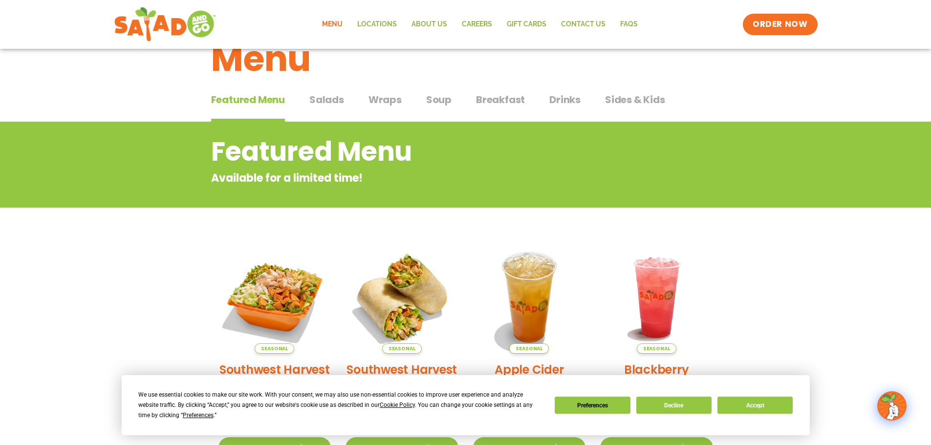 The image size is (931, 445). I want to click on a: FAQs, so click(629, 24).